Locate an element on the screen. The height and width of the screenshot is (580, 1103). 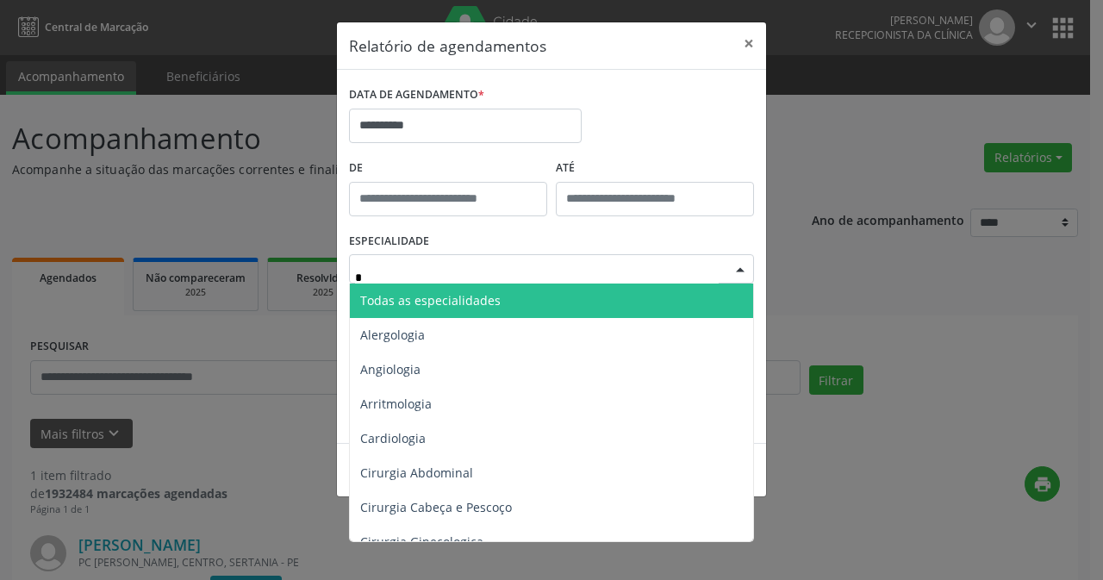
span: Arritmologia is located at coordinates (395, 403).